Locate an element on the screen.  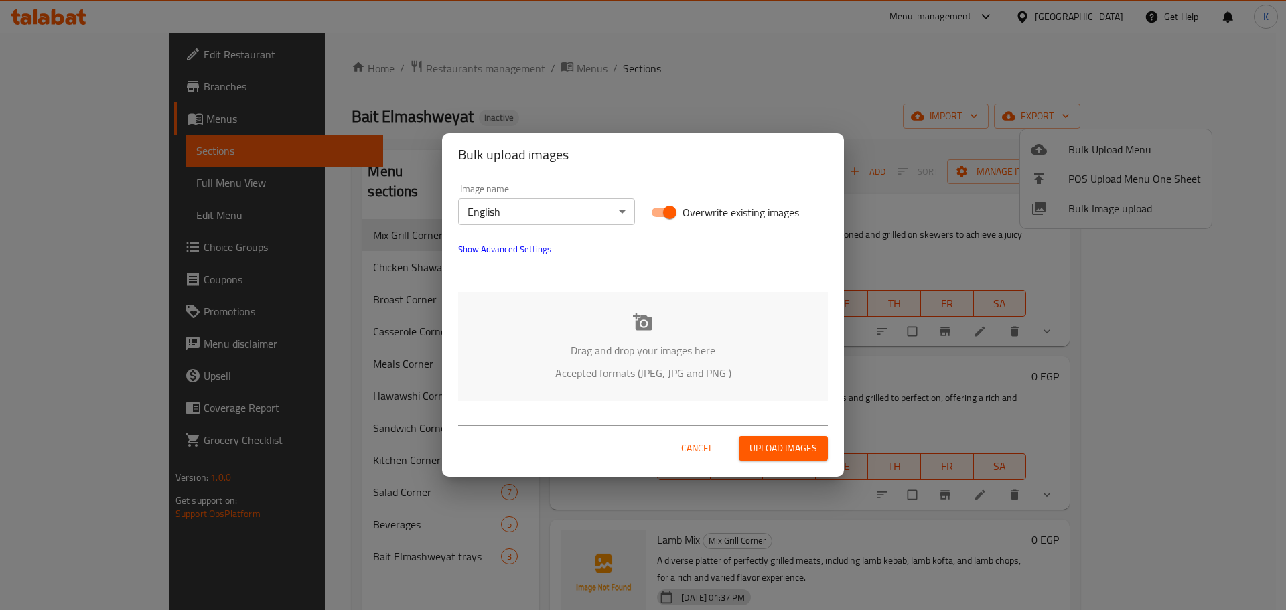
button: Cancel is located at coordinates (697, 448).